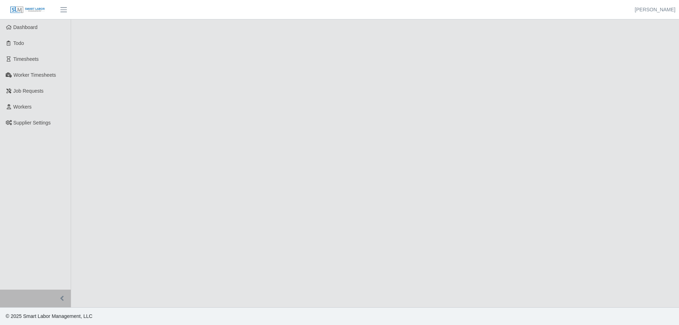 This screenshot has width=679, height=325. Describe the element at coordinates (26, 59) in the screenshot. I see `span: Timesheets` at that location.